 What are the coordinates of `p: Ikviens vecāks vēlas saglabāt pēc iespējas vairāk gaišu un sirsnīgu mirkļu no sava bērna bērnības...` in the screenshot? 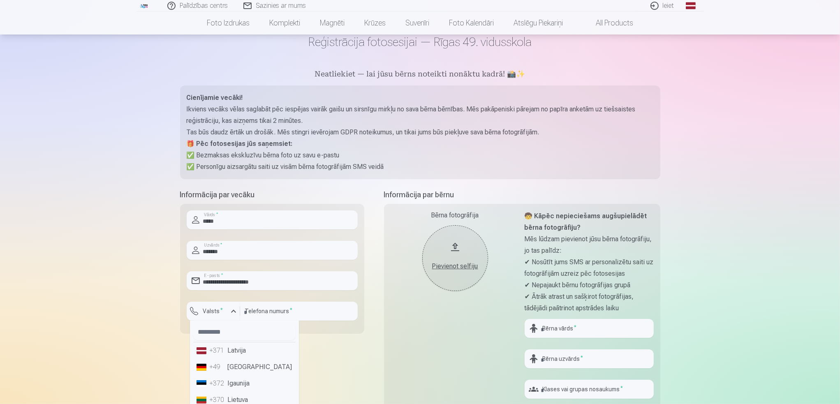 It's located at (420, 115).